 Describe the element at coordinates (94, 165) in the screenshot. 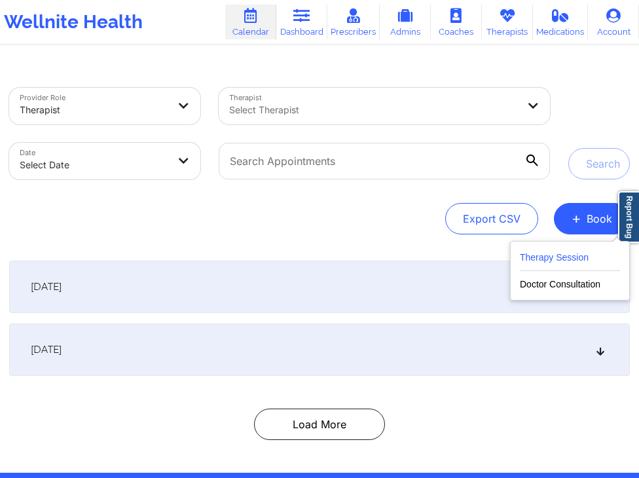

I see `div: Select Date` at that location.